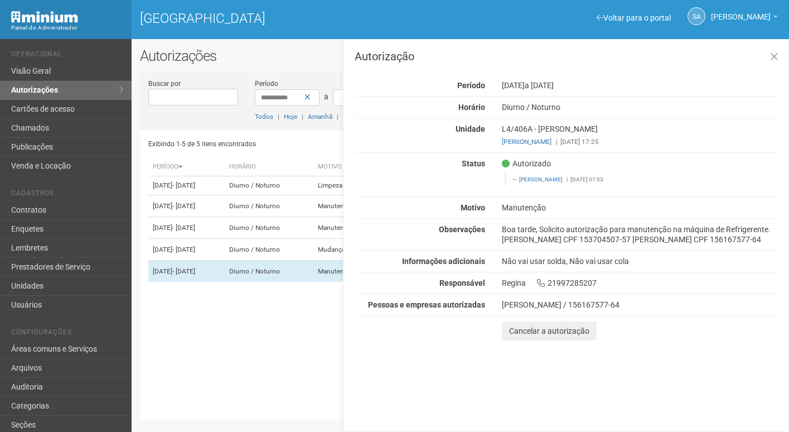 The height and width of the screenshot is (432, 789). Describe the element at coordinates (302, 144) in the screenshot. I see `div: Exibindo 1-5 de 5 itens encontrados` at that location.